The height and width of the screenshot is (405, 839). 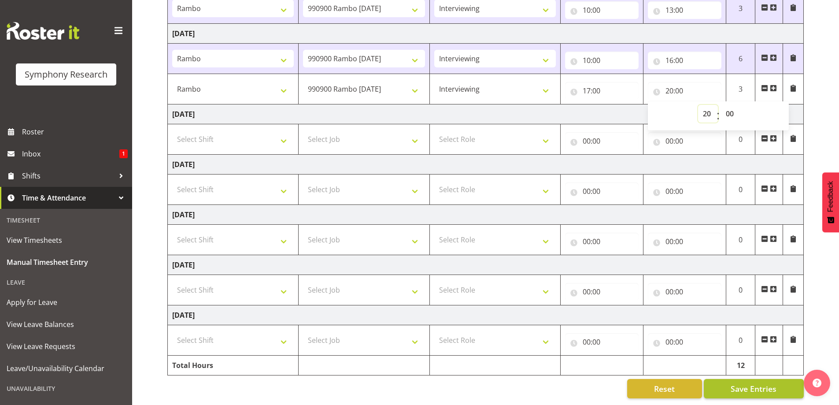 What do you see at coordinates (66, 324) in the screenshot?
I see `a: View Leave Balances` at bounding box center [66, 324].